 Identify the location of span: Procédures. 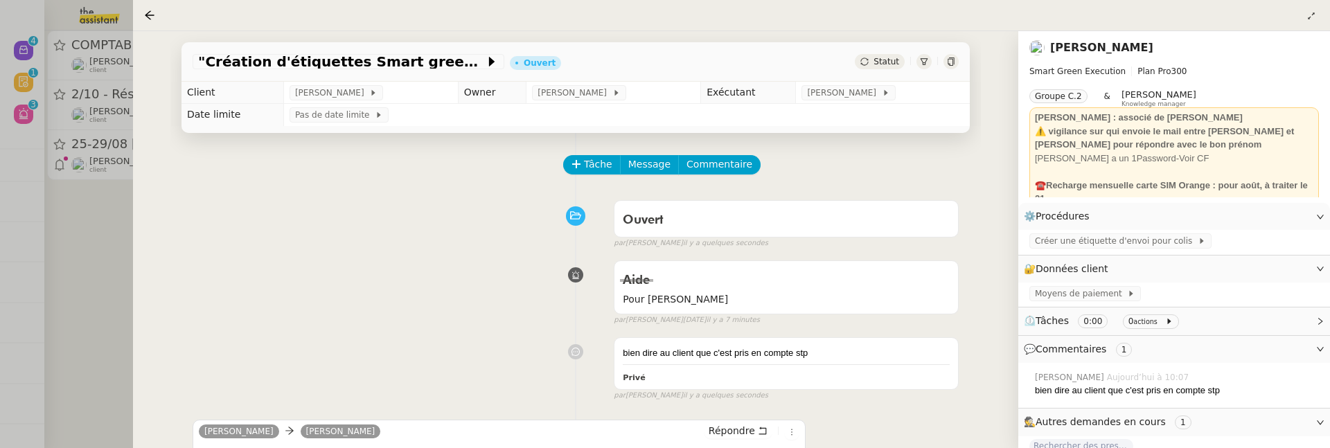
(1063, 216).